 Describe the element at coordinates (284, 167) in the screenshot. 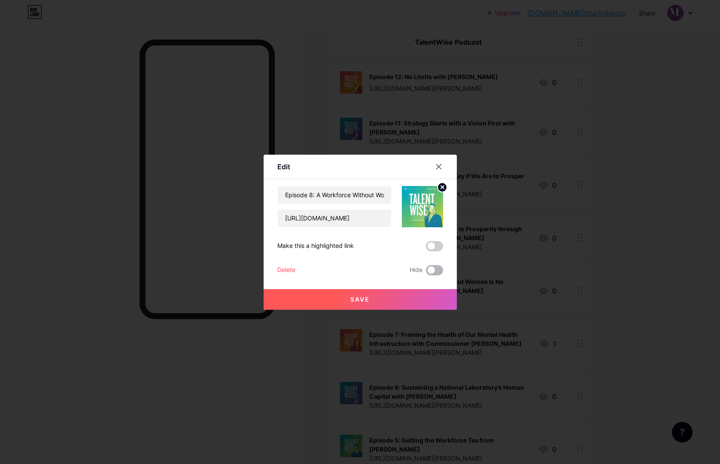

I see `div: Edit` at that location.